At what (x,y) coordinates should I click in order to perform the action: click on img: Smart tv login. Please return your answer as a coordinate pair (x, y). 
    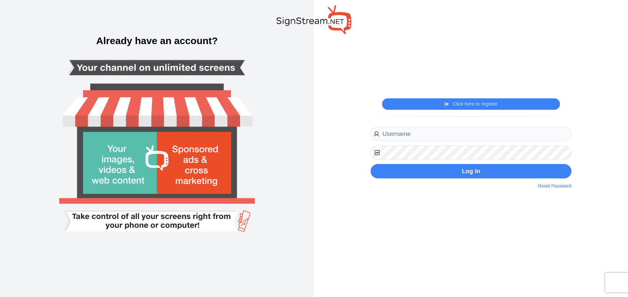
    Looking at the image, I should click on (157, 149).